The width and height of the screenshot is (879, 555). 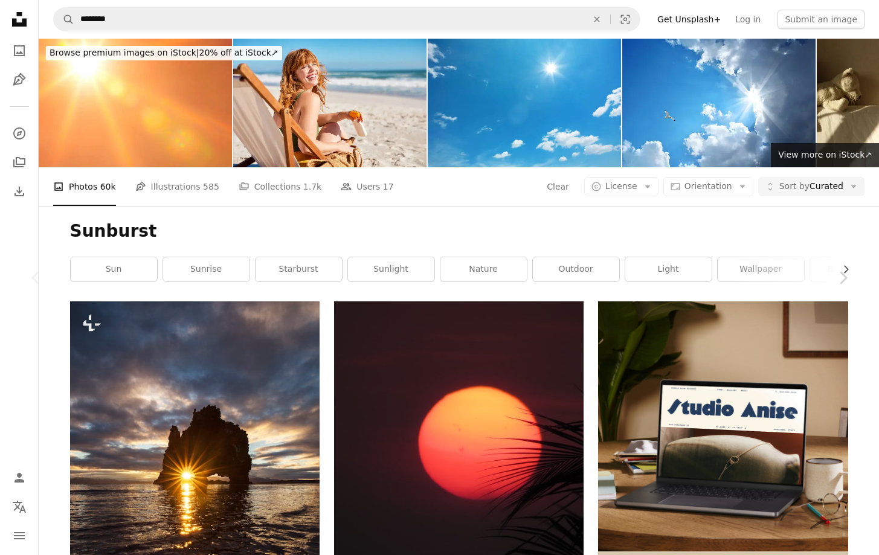 I want to click on a: the sun is setting behind a rock in the ocean, so click(x=195, y=489).